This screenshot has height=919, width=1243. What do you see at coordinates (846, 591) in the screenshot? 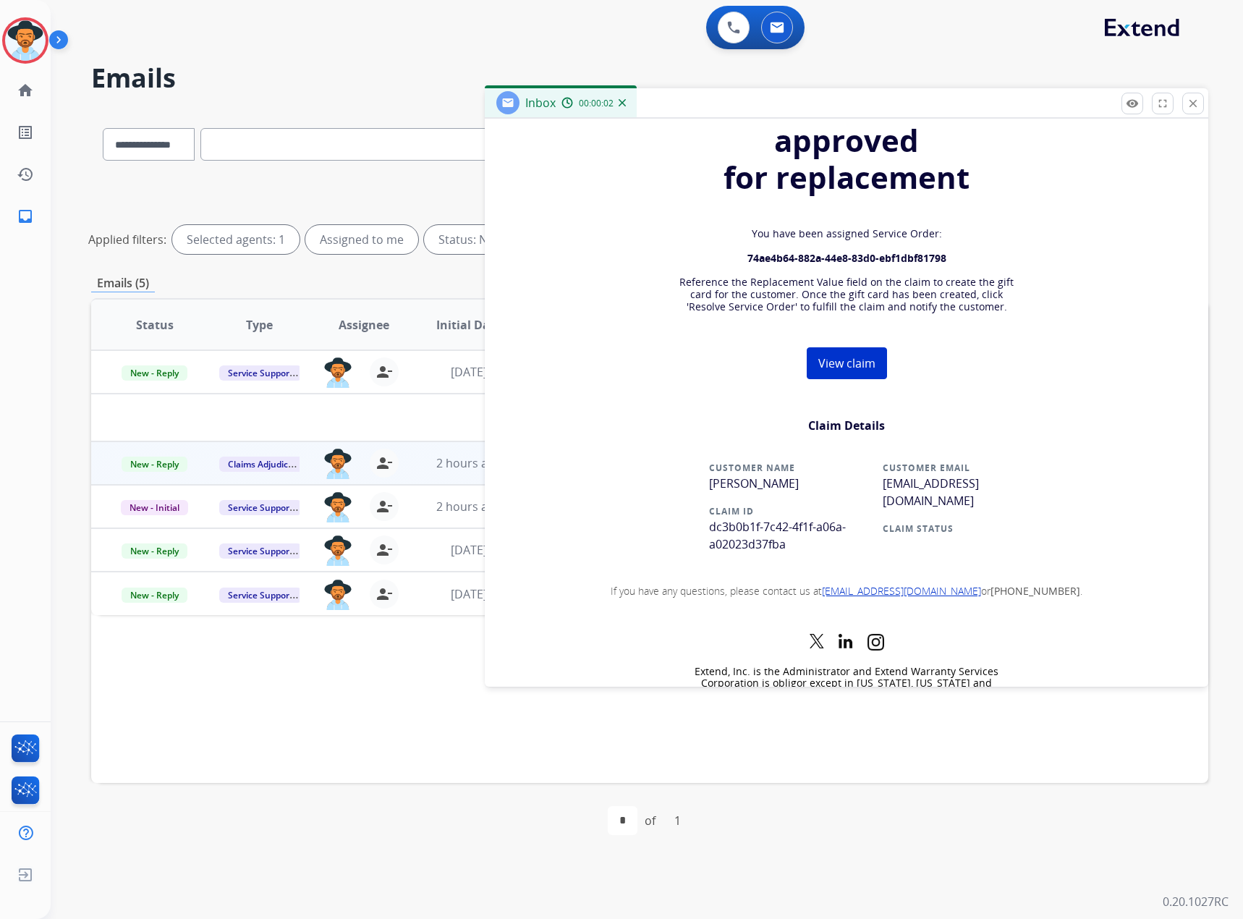
I see `p: If you have any questions, please contact us at or .` at bounding box center [846, 591].